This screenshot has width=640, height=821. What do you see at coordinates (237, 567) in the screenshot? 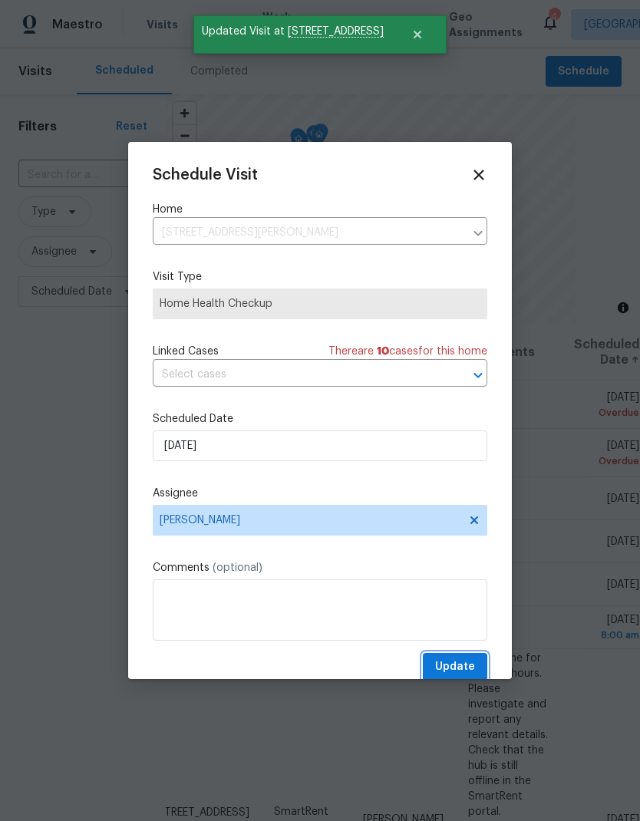
I see `span: (optional)` at bounding box center [237, 567].